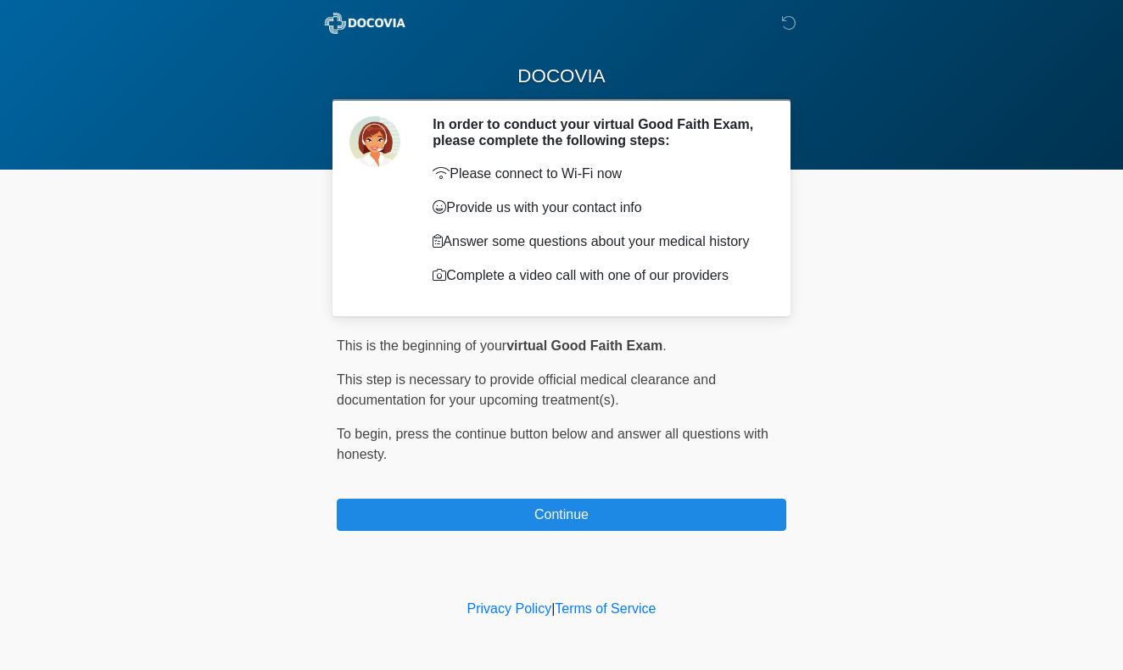 This screenshot has height=670, width=1123. I want to click on p: Please connect to Wi-Fi now, so click(597, 174).